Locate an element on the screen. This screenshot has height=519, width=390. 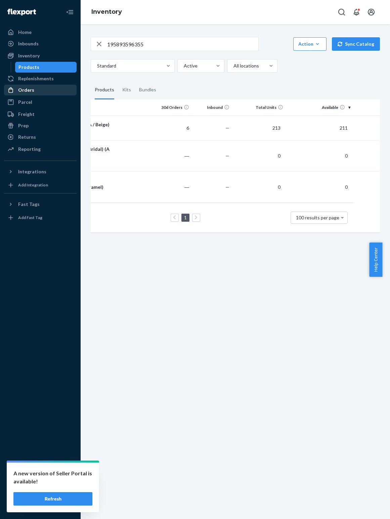
a: Settings is located at coordinates (40, 472).